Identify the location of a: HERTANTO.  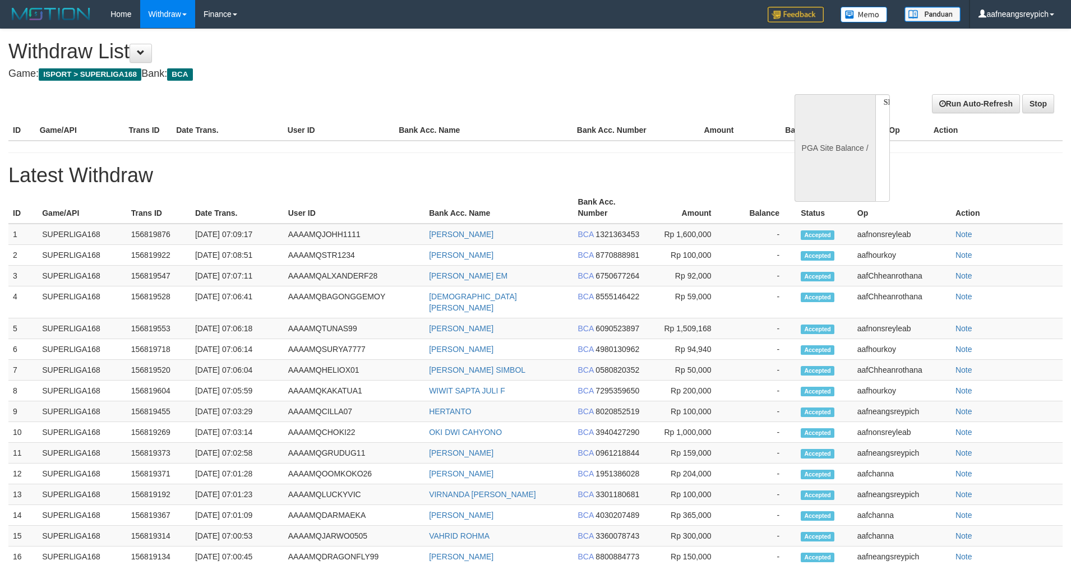
(450, 412).